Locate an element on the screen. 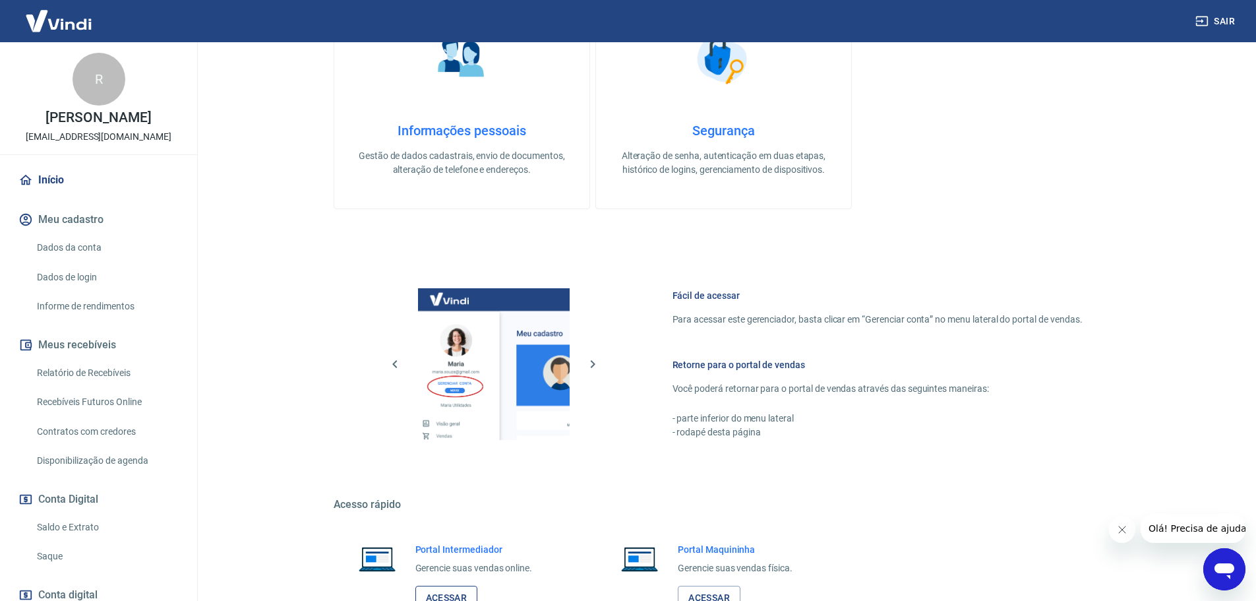 This screenshot has width=1256, height=601. h6: Portal Intermediador is located at coordinates (474, 549).